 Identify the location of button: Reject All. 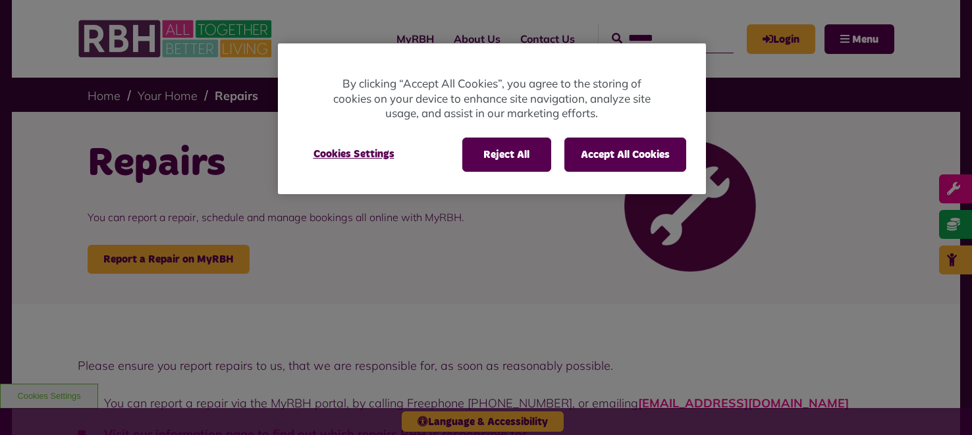
(506, 155).